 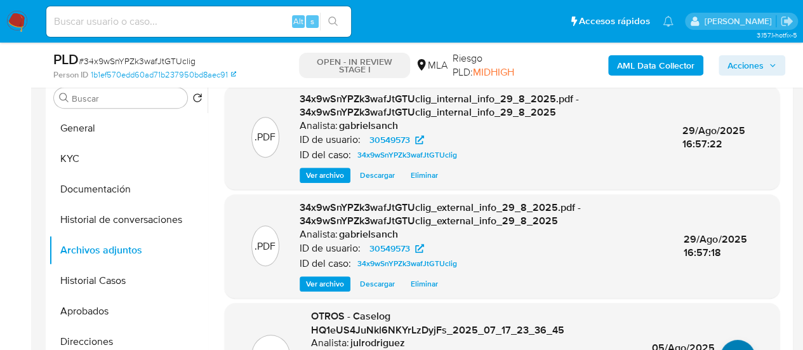 I want to click on p: gabriela.sanchez@mercadolibre.com, so click(x=740, y=21).